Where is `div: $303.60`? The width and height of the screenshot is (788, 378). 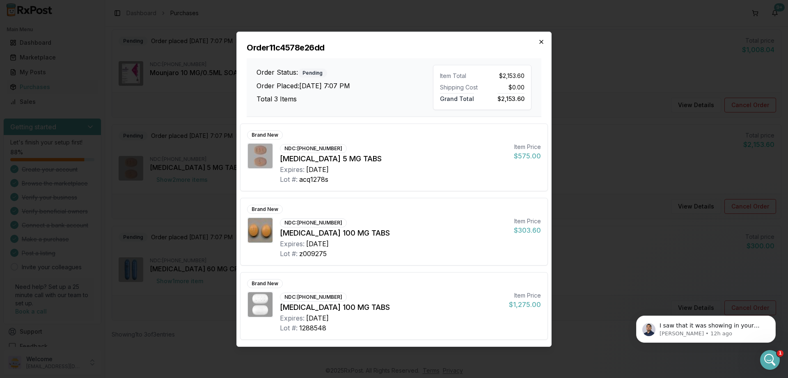 div: $303.60 is located at coordinates (528, 230).